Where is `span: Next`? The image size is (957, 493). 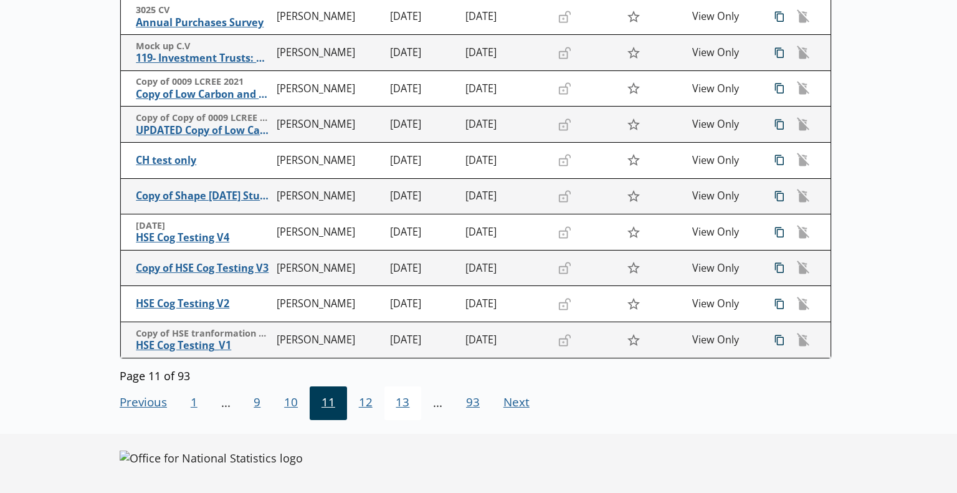
span: Next is located at coordinates (517, 403).